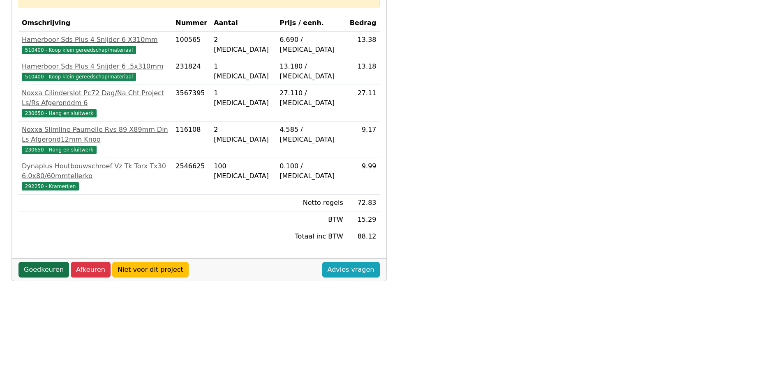  What do you see at coordinates (95, 45) in the screenshot?
I see `a: Hamerboor Sds Plus 4 Snijder 6 X310mm510400 - Koop klein gereedschap/materiaal` at bounding box center [95, 45].